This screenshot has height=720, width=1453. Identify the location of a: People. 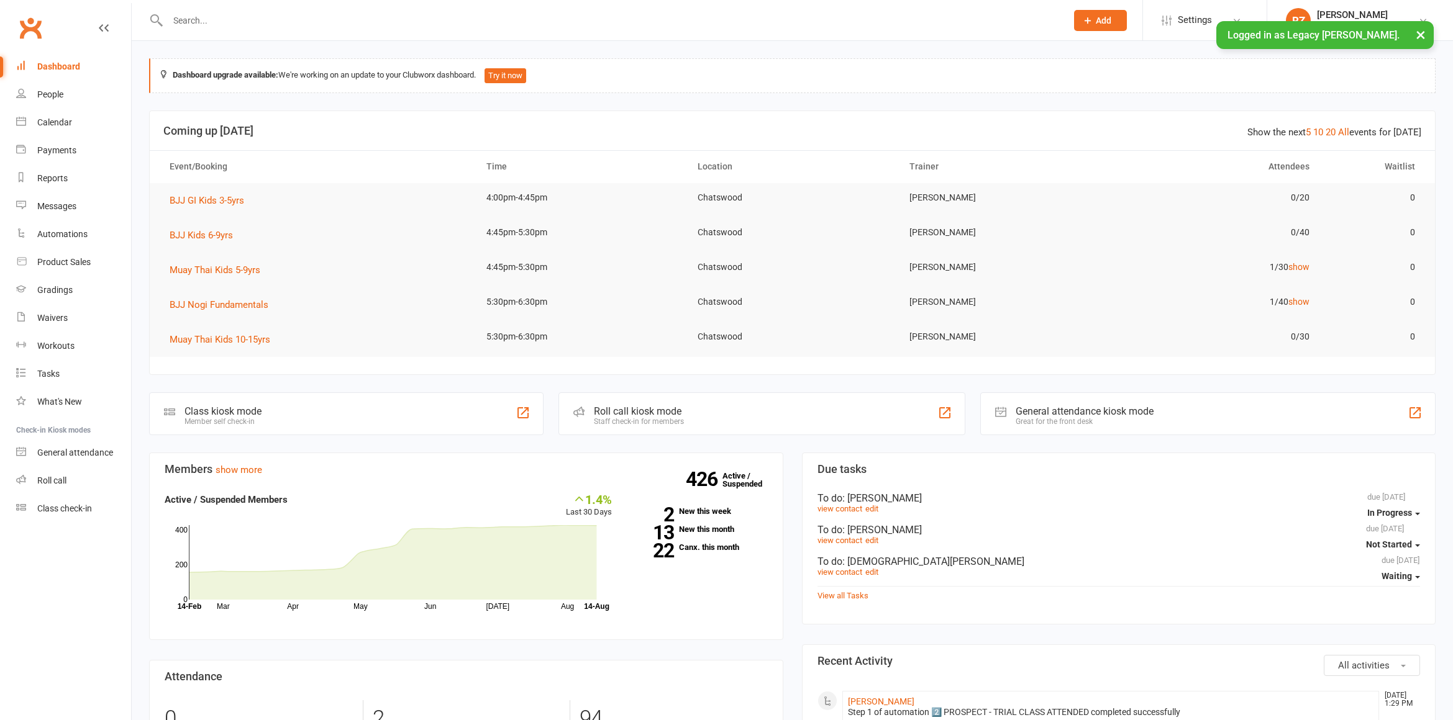
(73, 94).